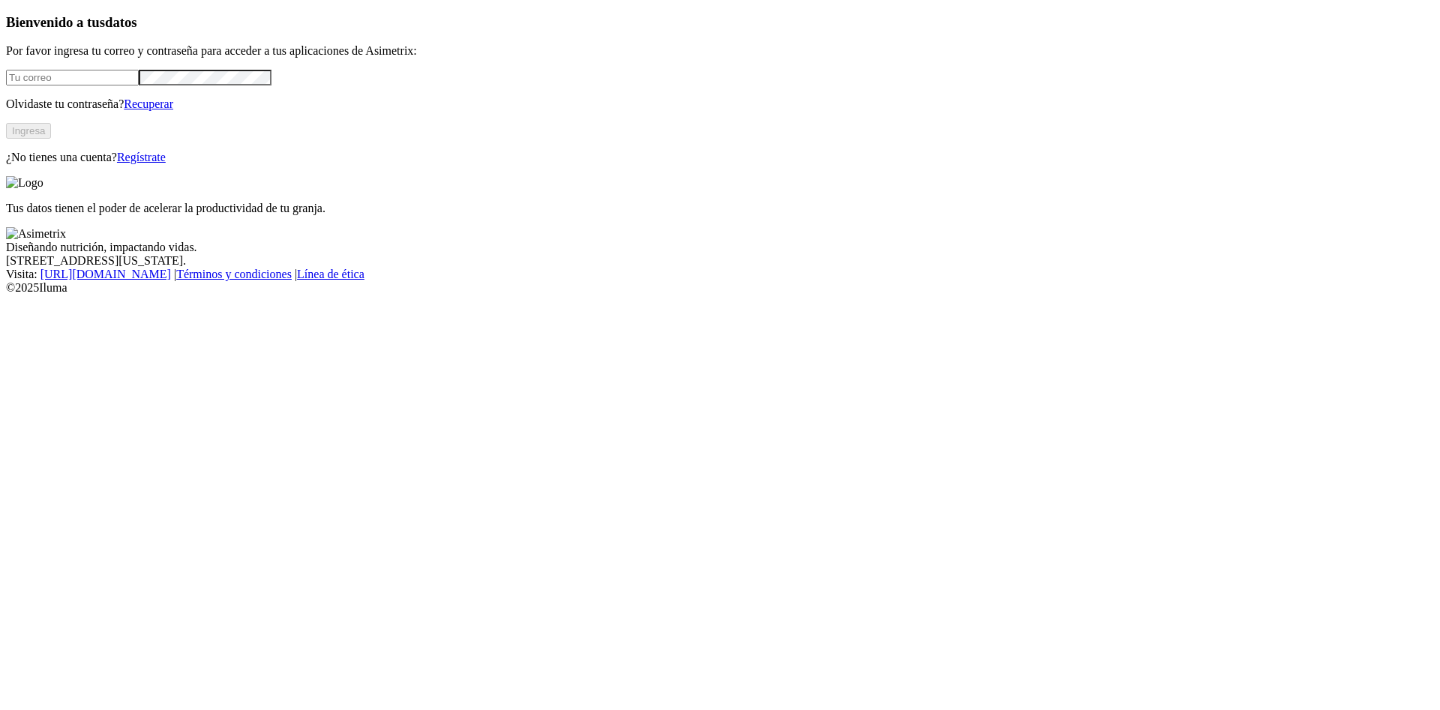 The image size is (1440, 710). What do you see at coordinates (720, 51) in the screenshot?
I see `p: Por favor ingresa tu correo y contraseña para acceder a tus aplicaciones de Asimetrix:` at bounding box center [720, 51].